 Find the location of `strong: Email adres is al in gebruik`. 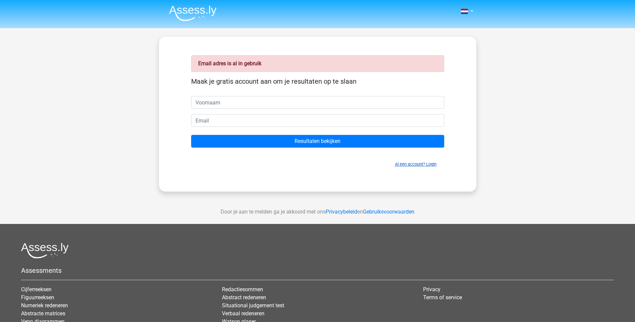

strong: Email adres is al in gebruik is located at coordinates (230, 63).